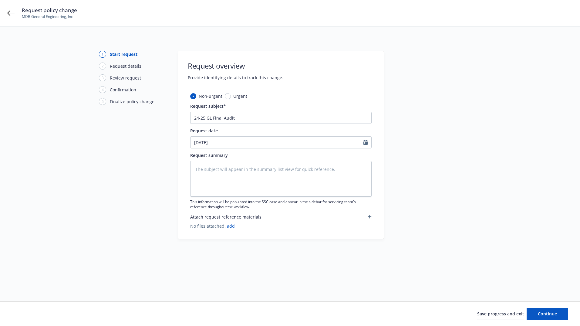  I want to click on span: Save progress and exit, so click(500, 313).